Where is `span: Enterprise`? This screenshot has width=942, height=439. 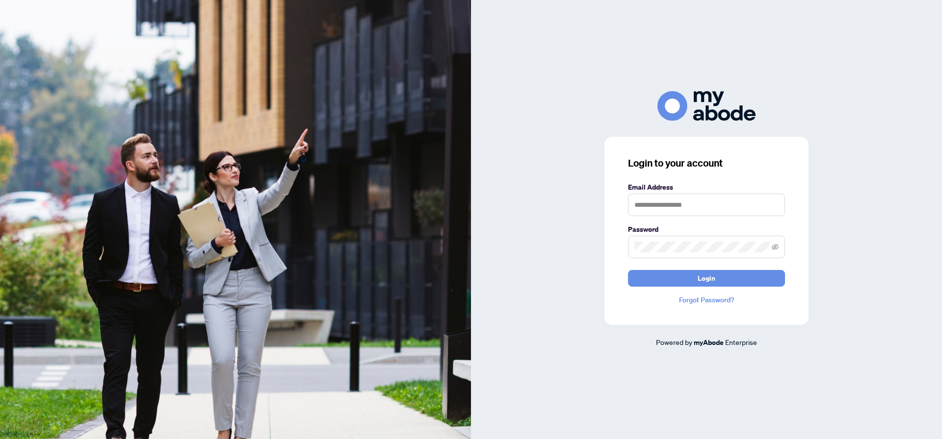
span: Enterprise is located at coordinates (741, 342).